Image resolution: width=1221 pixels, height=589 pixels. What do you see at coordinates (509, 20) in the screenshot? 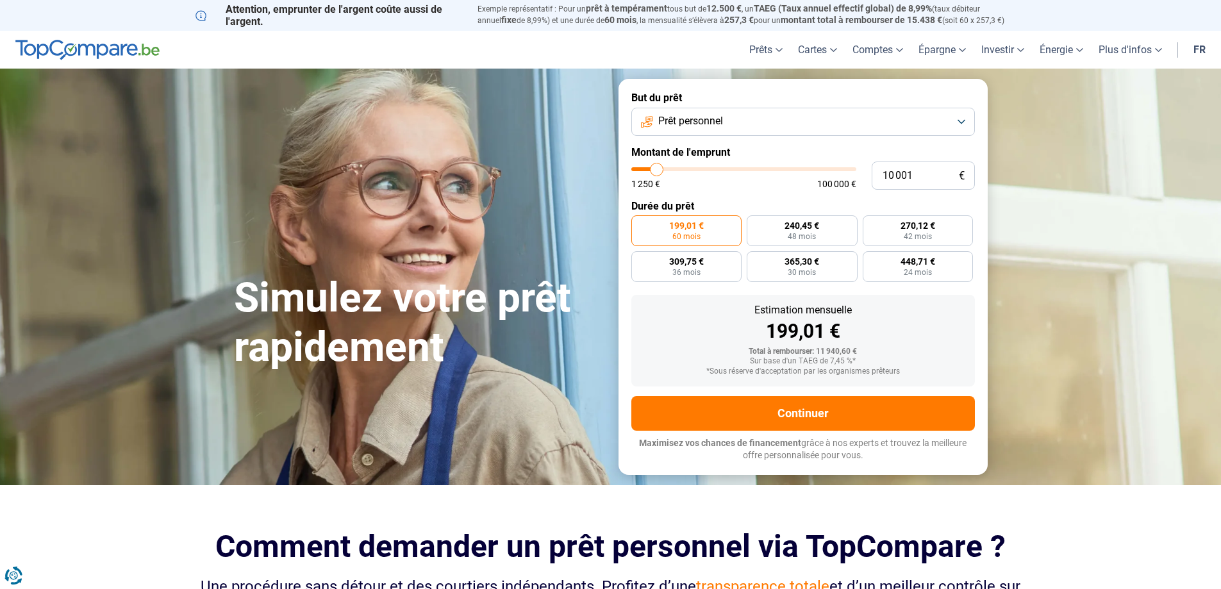
I see `span: fixe` at bounding box center [509, 20].